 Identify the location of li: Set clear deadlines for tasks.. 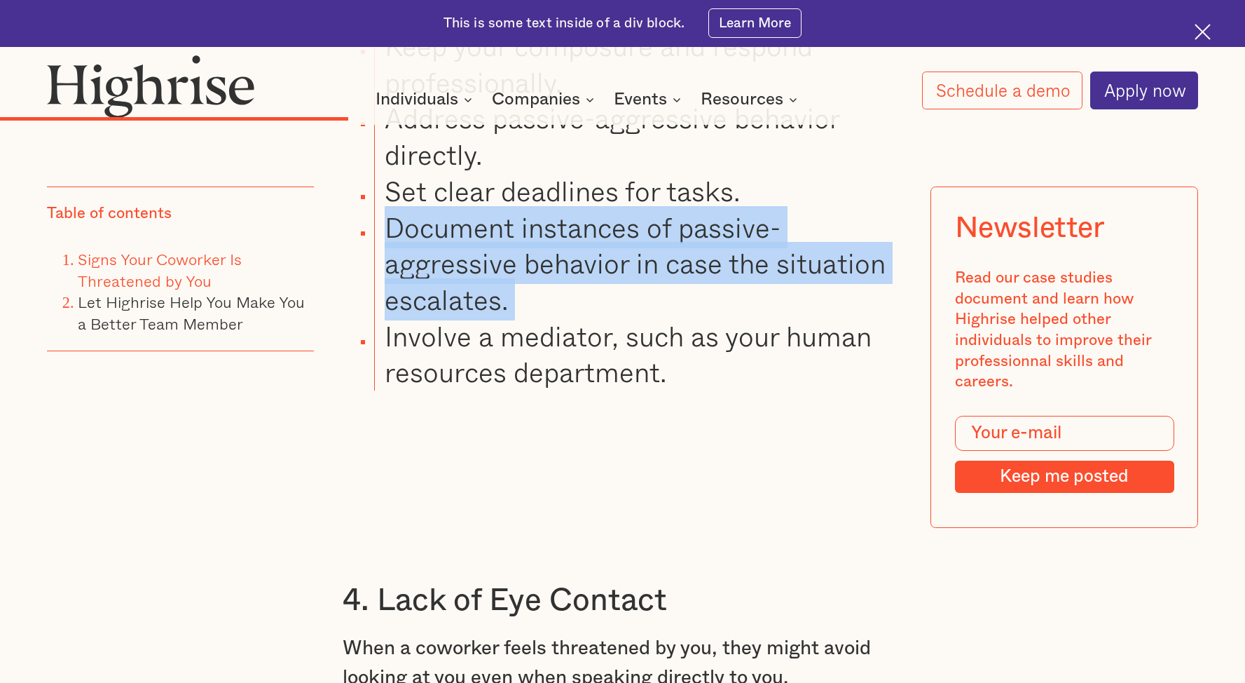
(638, 191).